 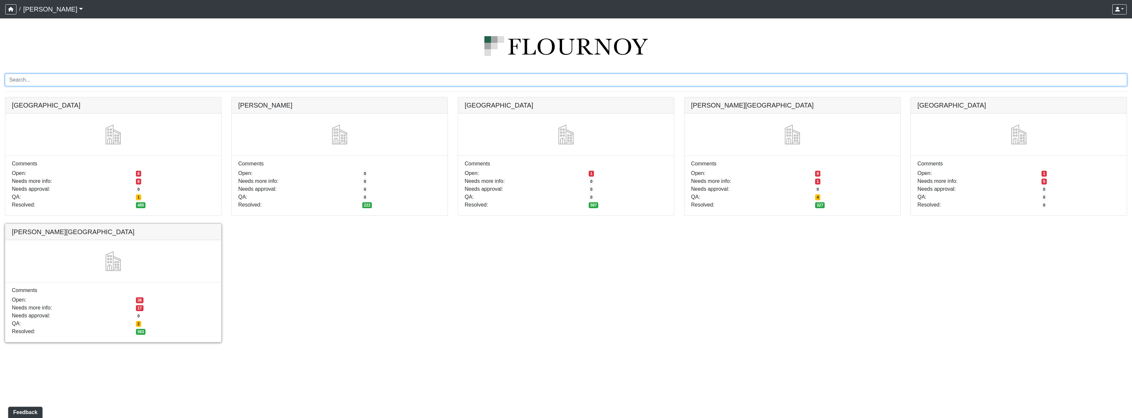 What do you see at coordinates (566, 80) in the screenshot?
I see `input: Search` at bounding box center [566, 80].